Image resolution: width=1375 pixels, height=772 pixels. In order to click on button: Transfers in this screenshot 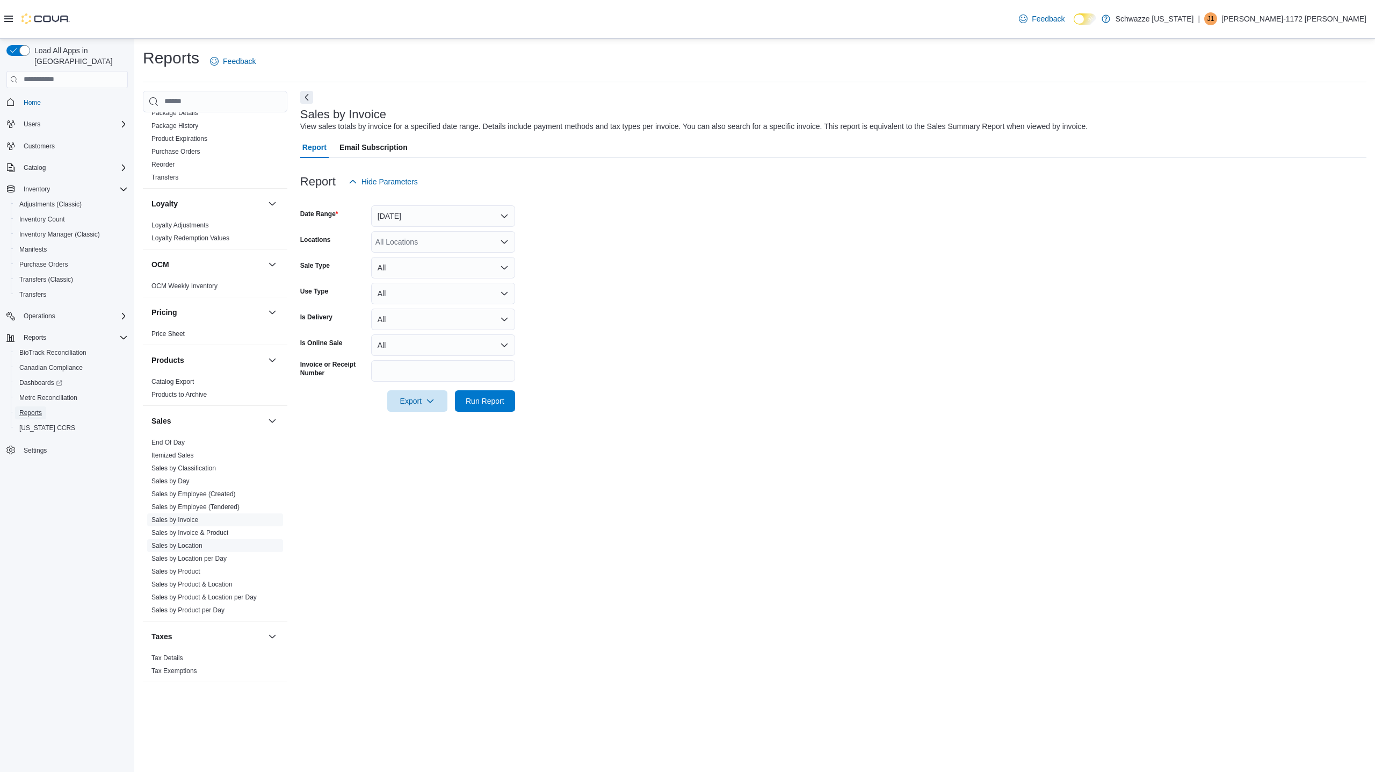, I will do `click(71, 294)`.